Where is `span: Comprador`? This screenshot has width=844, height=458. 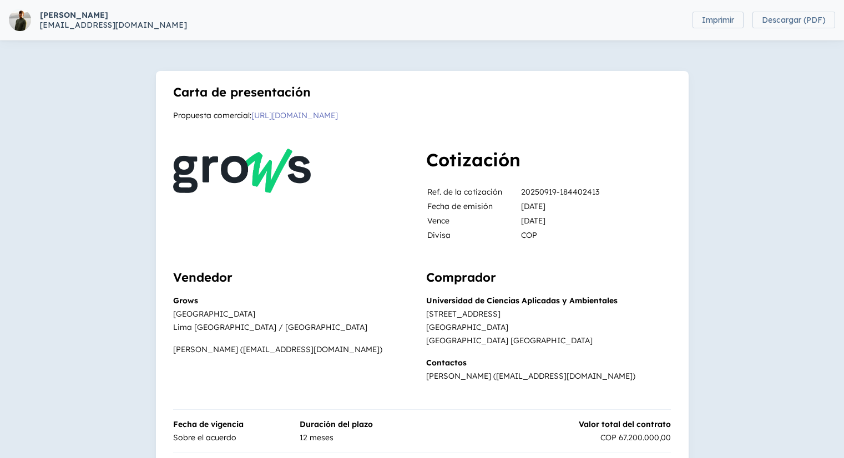 span: Comprador is located at coordinates (461, 277).